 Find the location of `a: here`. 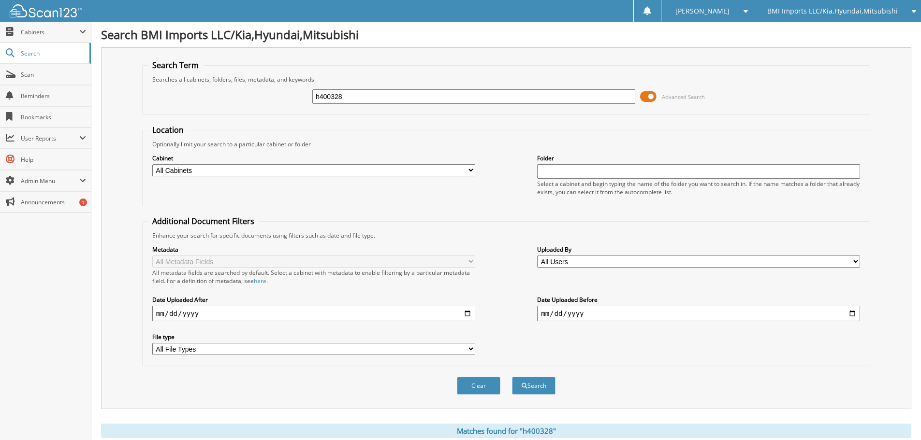

a: here is located at coordinates (260, 281).